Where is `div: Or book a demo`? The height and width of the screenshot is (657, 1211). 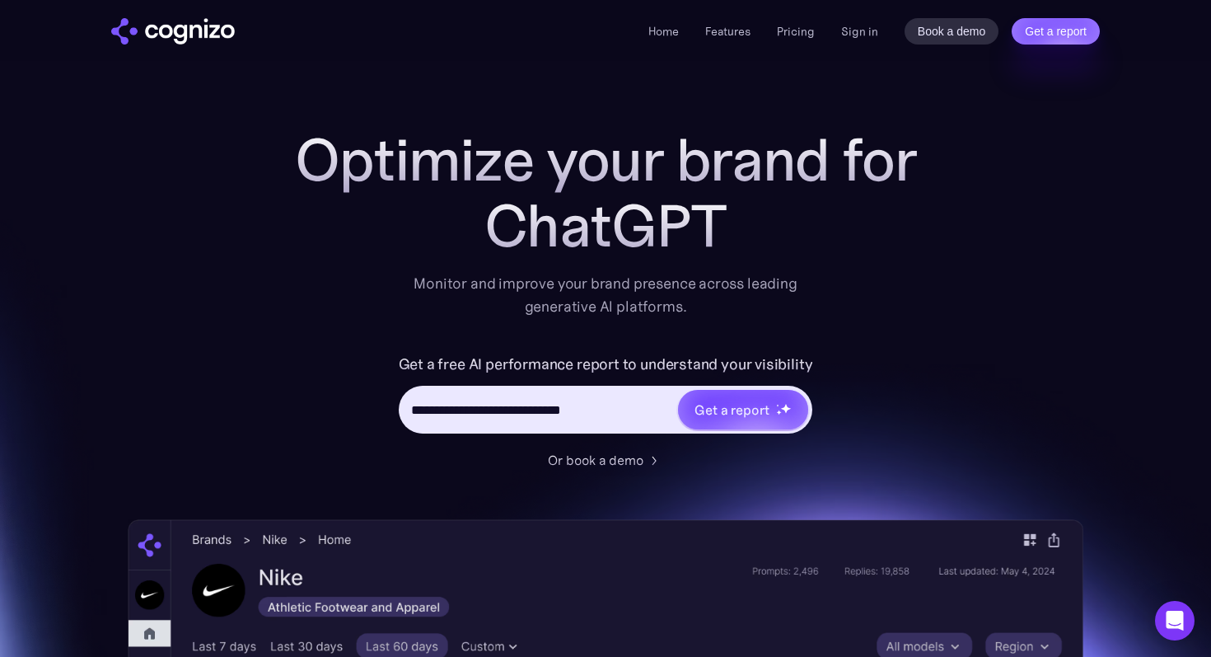 div: Or book a demo is located at coordinates (596, 460).